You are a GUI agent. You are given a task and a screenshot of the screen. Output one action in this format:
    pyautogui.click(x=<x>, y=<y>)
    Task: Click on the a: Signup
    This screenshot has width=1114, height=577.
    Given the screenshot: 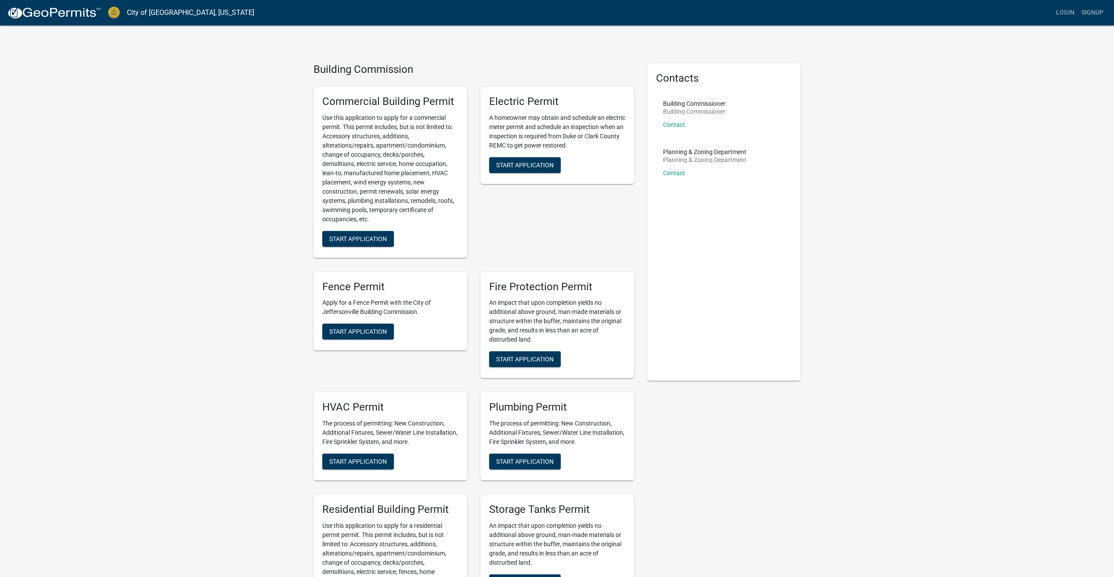 What is the action you would take?
    pyautogui.click(x=1092, y=13)
    